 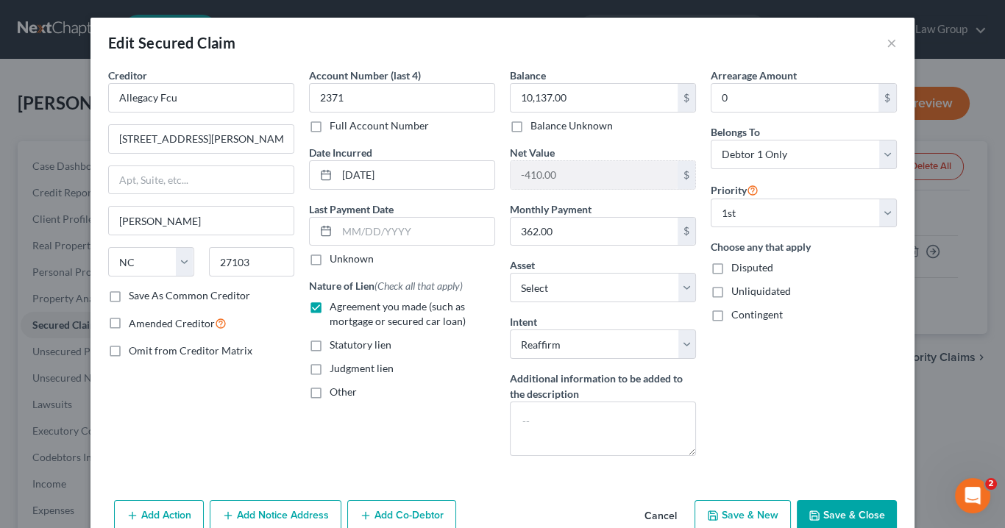 I want to click on label: Arrearage Amount, so click(x=753, y=75).